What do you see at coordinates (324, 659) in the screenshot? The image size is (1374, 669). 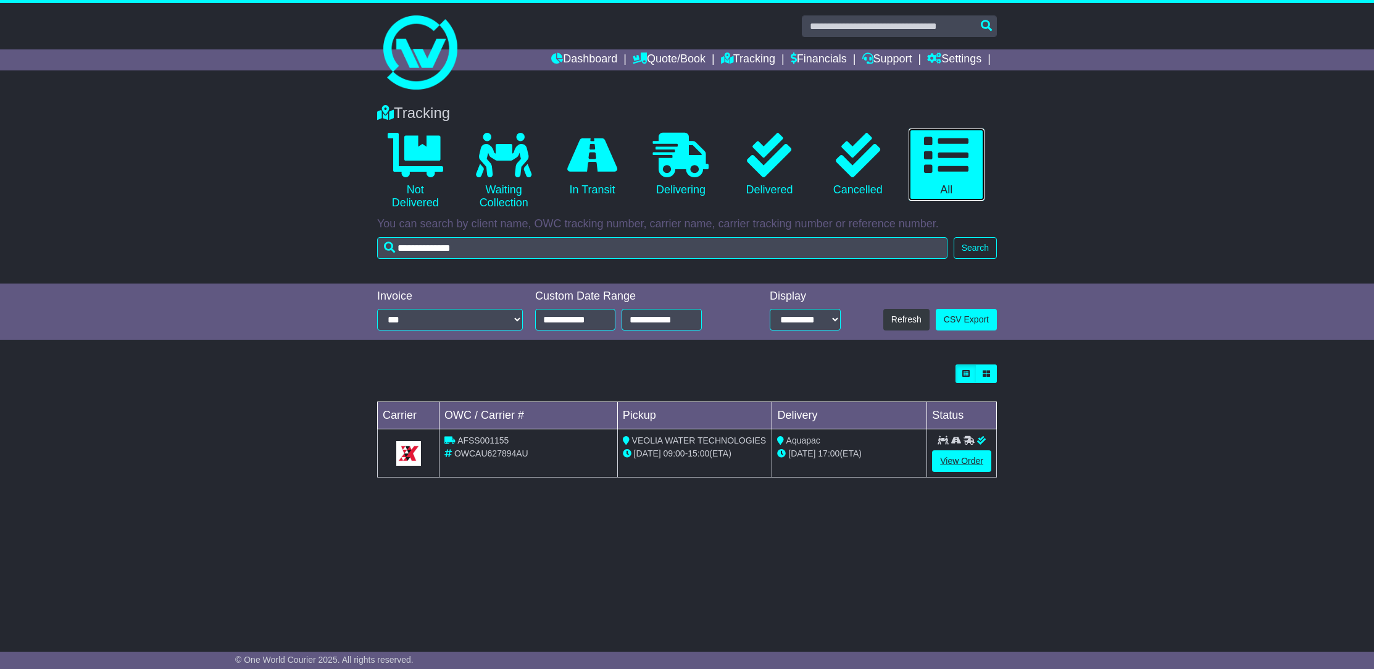 I see `span: © One World Courier 2025. All rights reserved.` at bounding box center [324, 659].